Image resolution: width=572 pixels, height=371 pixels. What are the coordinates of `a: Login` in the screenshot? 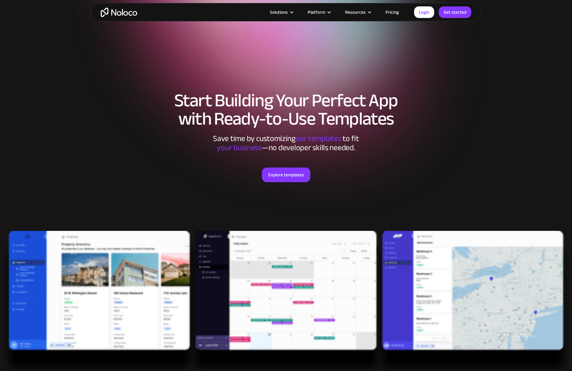 It's located at (424, 12).